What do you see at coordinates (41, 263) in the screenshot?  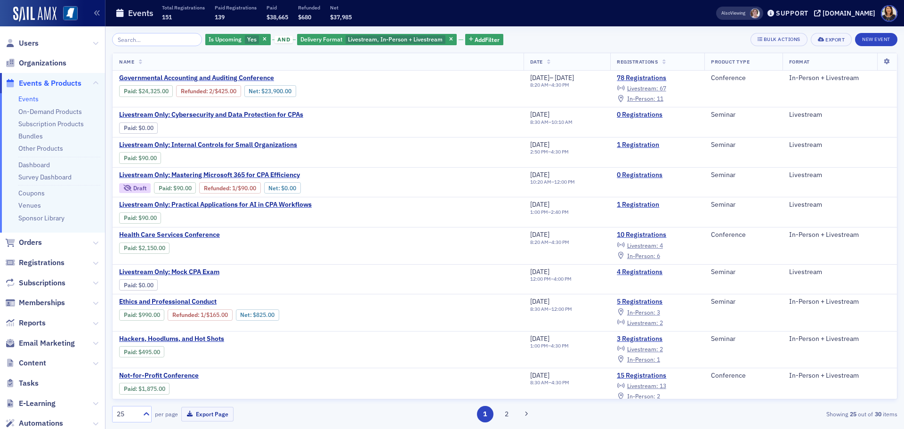 I see `span: Registrations` at bounding box center [41, 263].